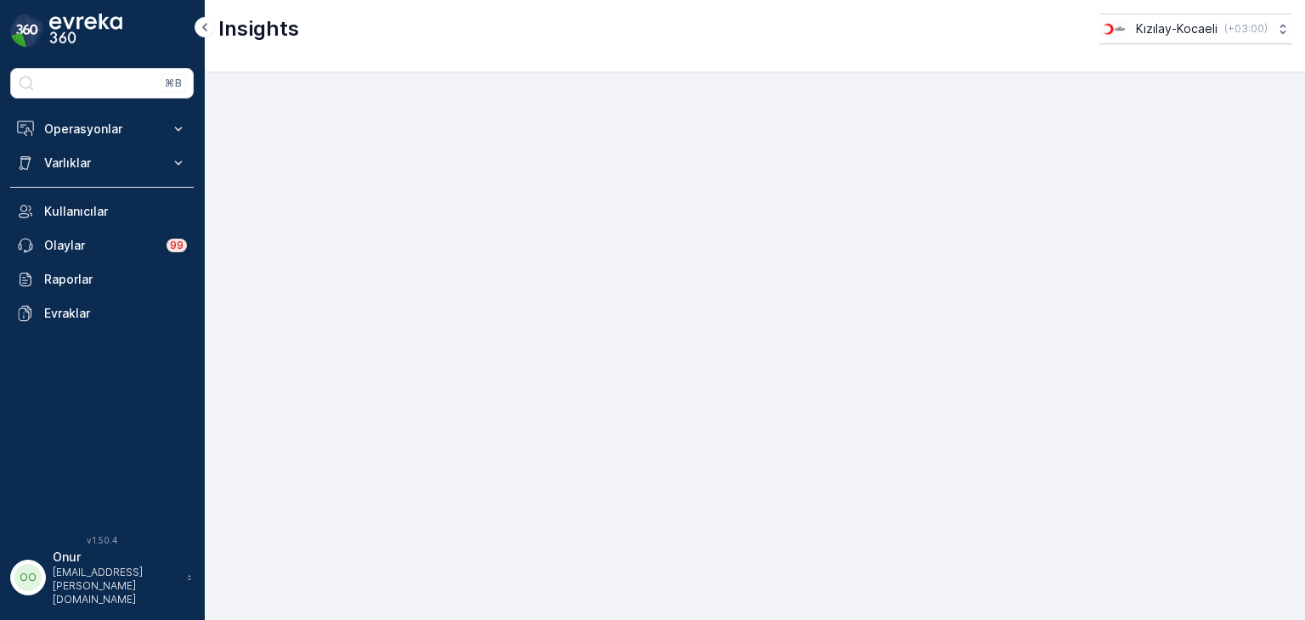  Describe the element at coordinates (102, 541) in the screenshot. I see `span: v 1.50.4` at that location.